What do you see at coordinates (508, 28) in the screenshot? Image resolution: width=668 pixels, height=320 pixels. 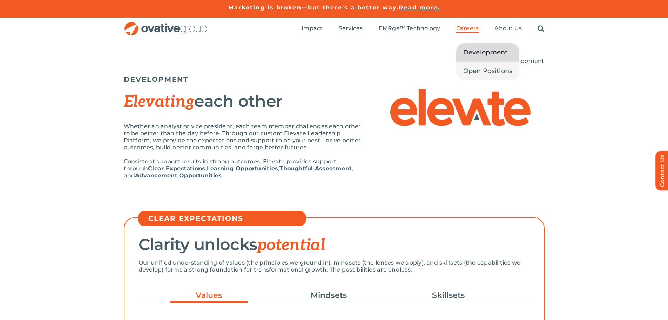 I see `span: About Us` at bounding box center [508, 28].